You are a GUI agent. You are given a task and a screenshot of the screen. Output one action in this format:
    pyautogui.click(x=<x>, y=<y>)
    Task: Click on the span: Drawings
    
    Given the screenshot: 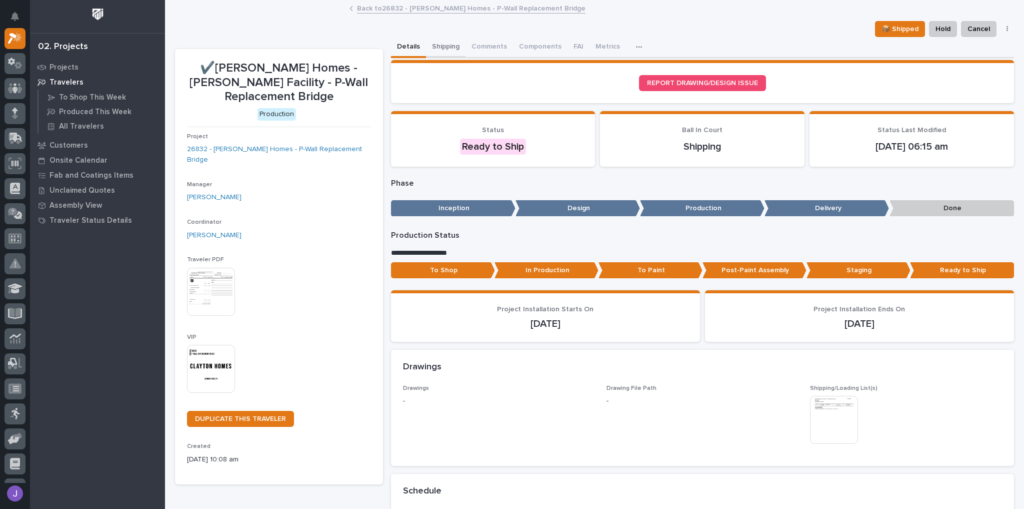 What is the action you would take?
    pyautogui.click(x=416, y=388)
    